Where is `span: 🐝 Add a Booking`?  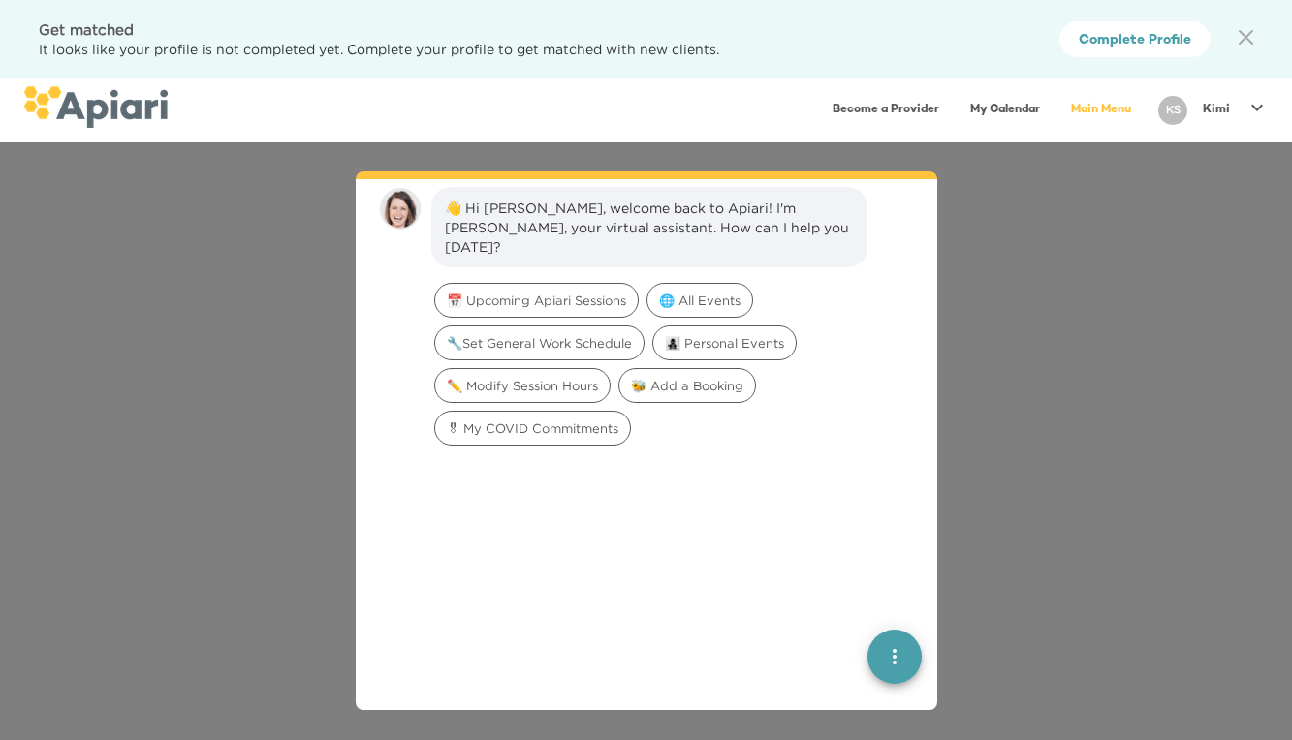
span: 🐝 Add a Booking is located at coordinates (687, 386).